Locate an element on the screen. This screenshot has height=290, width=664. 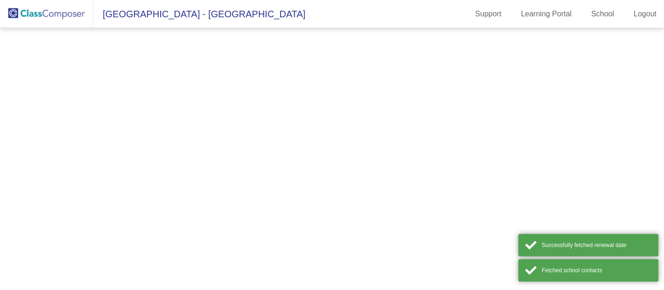
a: Support is located at coordinates (489, 14).